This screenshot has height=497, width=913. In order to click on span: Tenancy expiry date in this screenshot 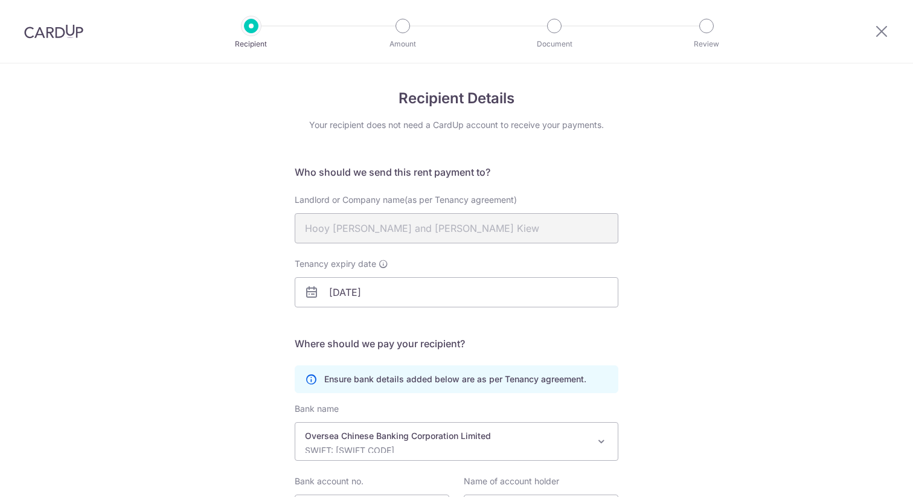, I will do `click(335, 264)`.